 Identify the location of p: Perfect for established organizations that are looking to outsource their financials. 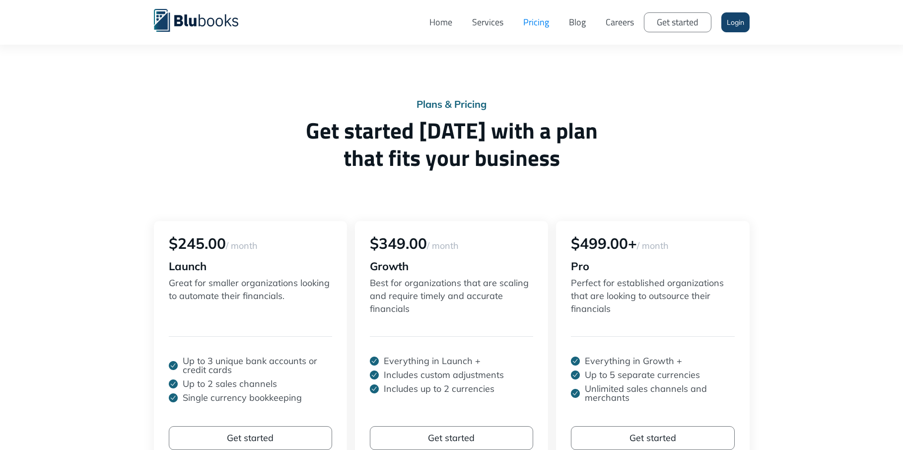
(652, 296).